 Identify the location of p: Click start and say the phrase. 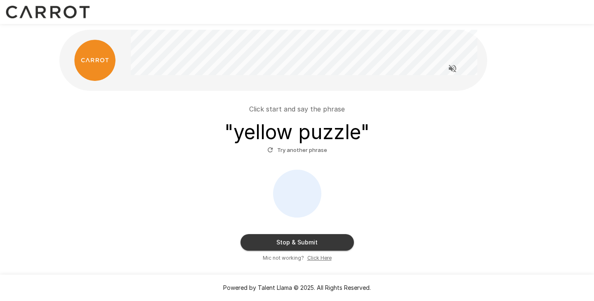
(297, 109).